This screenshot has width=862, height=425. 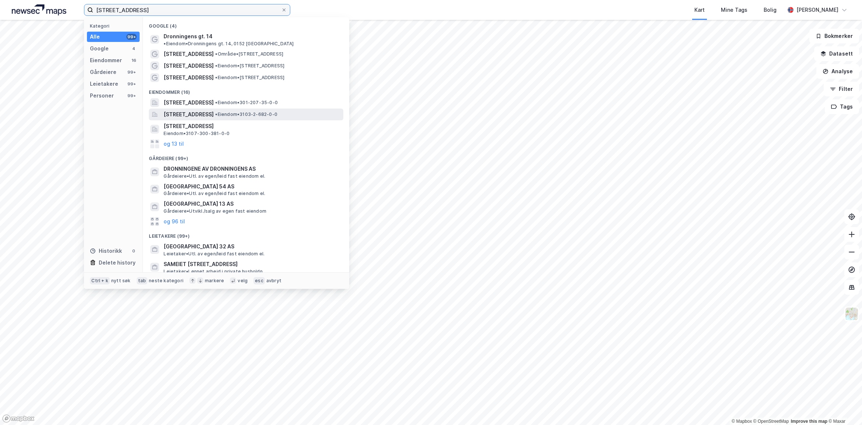 What do you see at coordinates (246, 90) in the screenshot?
I see `div: Eiendommer (16)` at bounding box center [246, 90].